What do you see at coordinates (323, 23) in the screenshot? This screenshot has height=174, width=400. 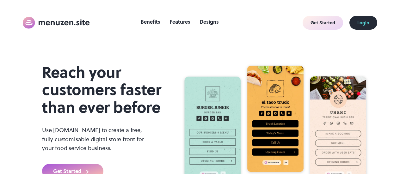 I see `a: Get Started` at bounding box center [323, 23].